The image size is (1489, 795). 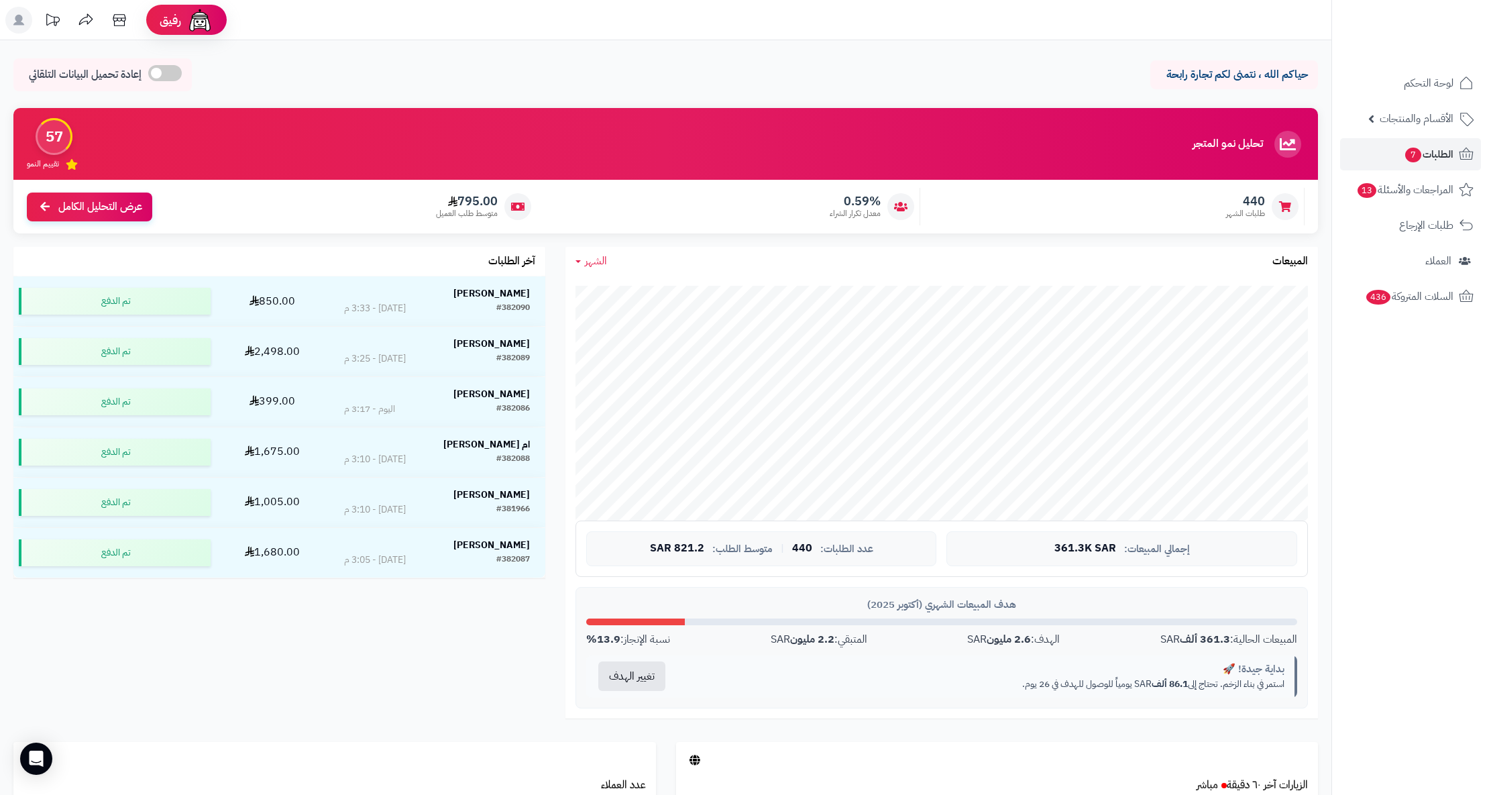 I want to click on span: إعادة تحميل البيانات التلقائي, so click(x=85, y=74).